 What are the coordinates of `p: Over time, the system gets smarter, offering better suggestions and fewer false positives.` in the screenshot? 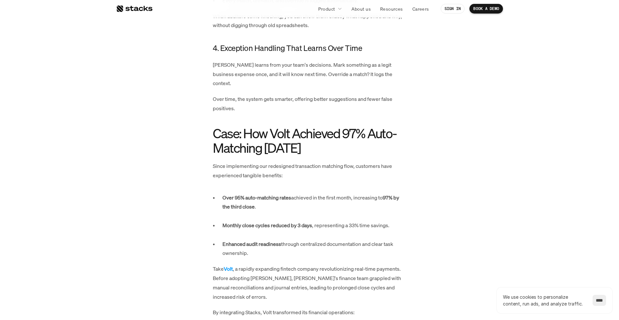 It's located at (310, 104).